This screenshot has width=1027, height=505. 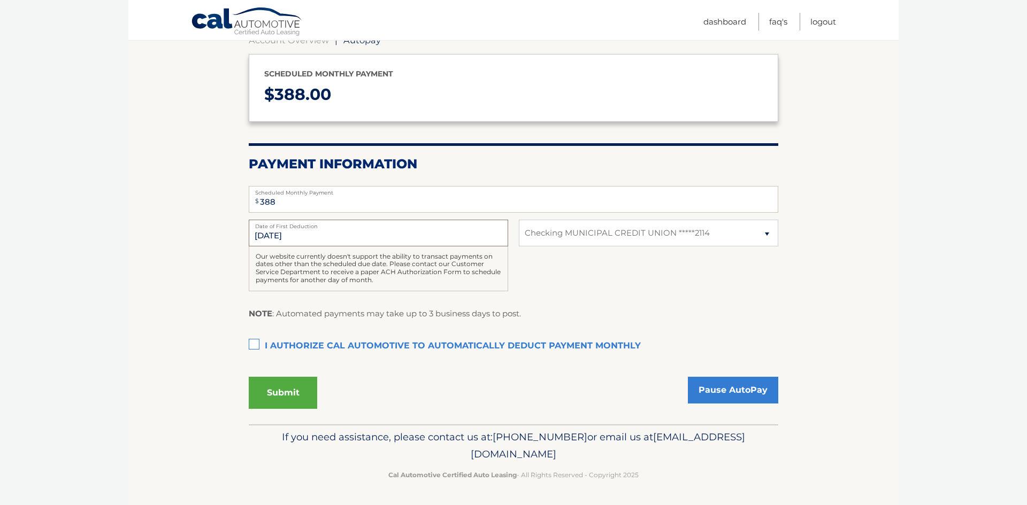 What do you see at coordinates (823, 21) in the screenshot?
I see `a: Logout` at bounding box center [823, 21].